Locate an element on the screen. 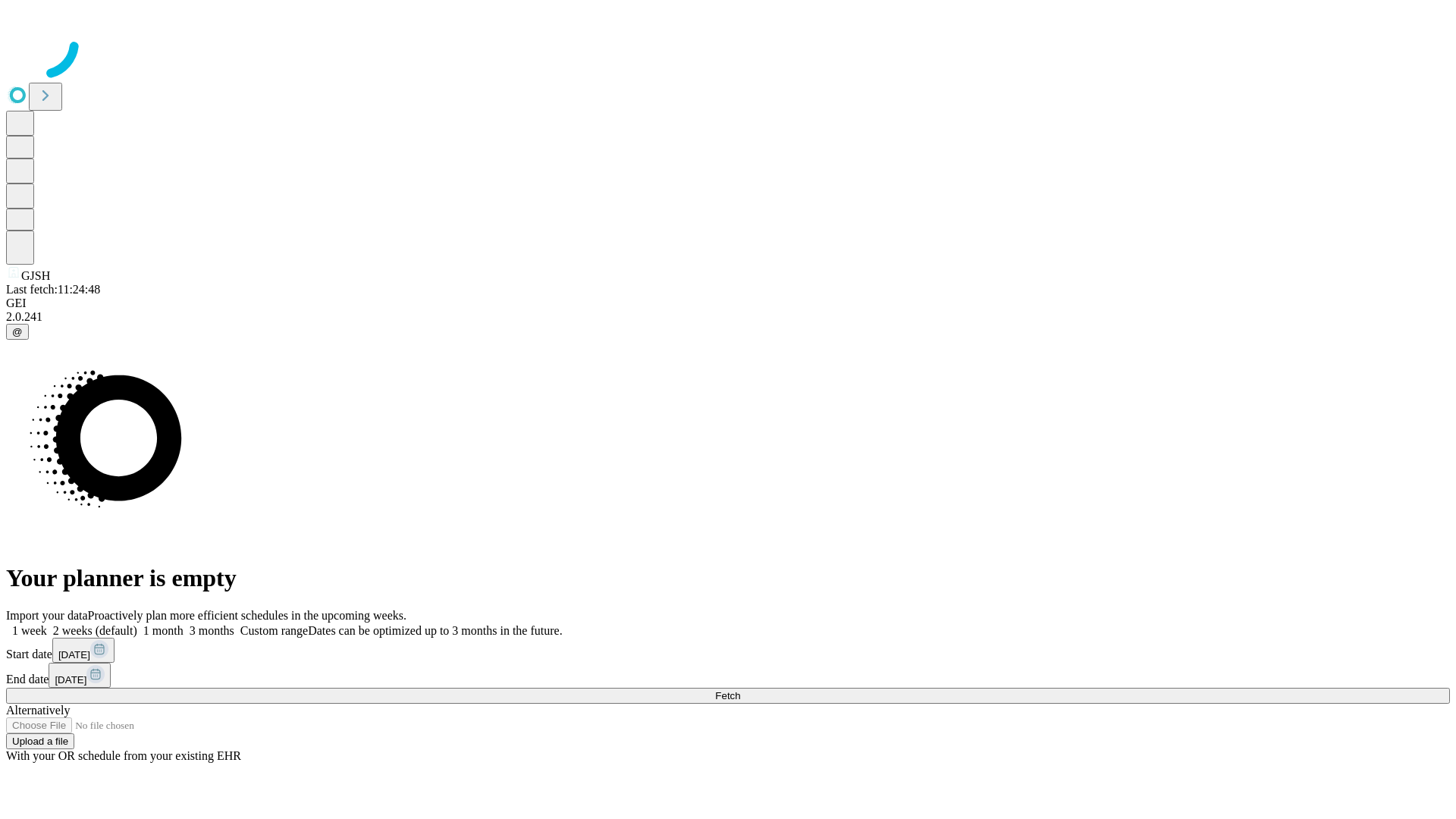 The width and height of the screenshot is (1456, 819). div: Start date is located at coordinates (728, 650).